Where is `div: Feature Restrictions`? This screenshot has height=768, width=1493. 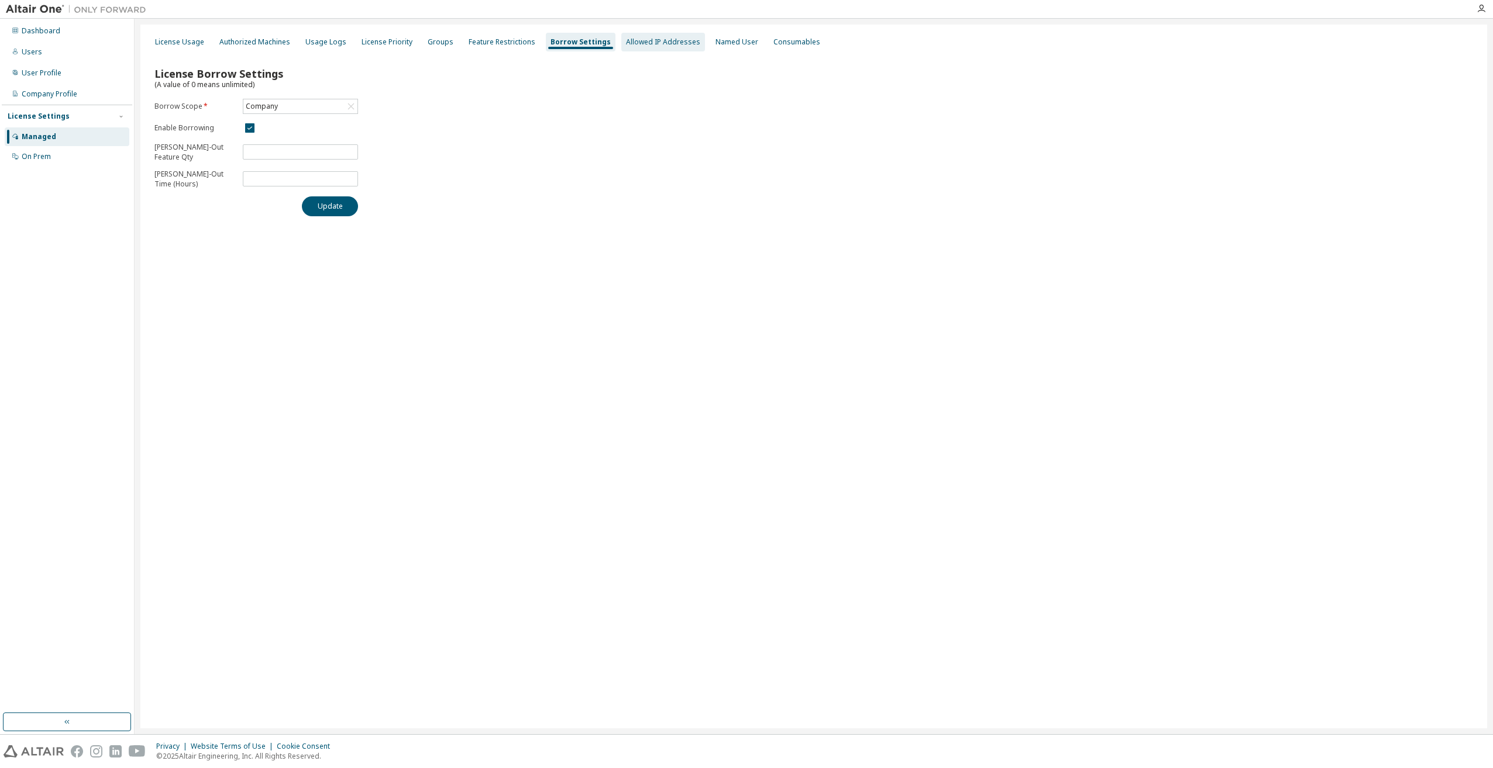
div: Feature Restrictions is located at coordinates (502, 42).